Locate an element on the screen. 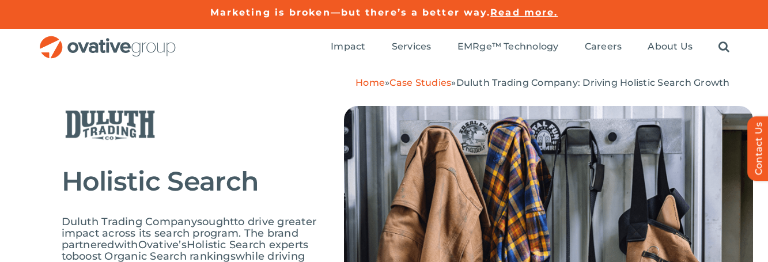 The width and height of the screenshot is (768, 262). span: . The brand partnered is located at coordinates (180, 239).